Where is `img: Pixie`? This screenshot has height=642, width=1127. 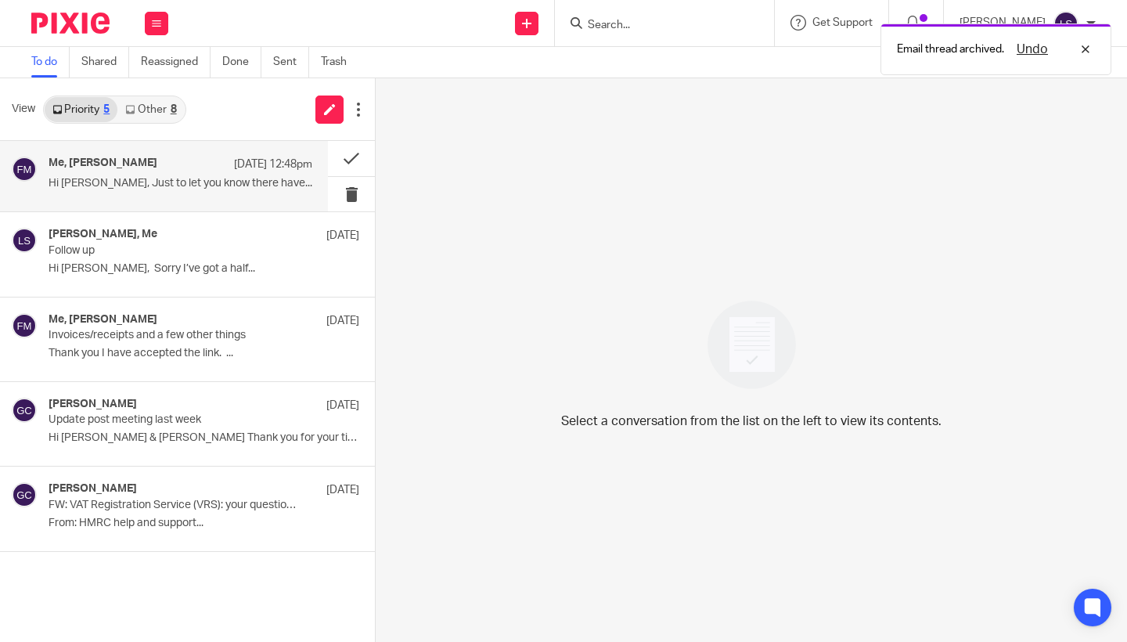
img: Pixie is located at coordinates (70, 23).